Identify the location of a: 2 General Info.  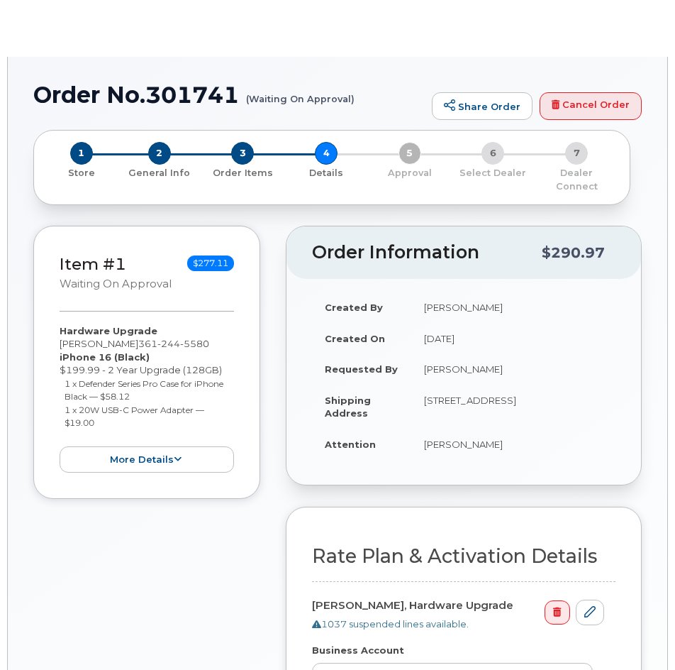
(160, 172).